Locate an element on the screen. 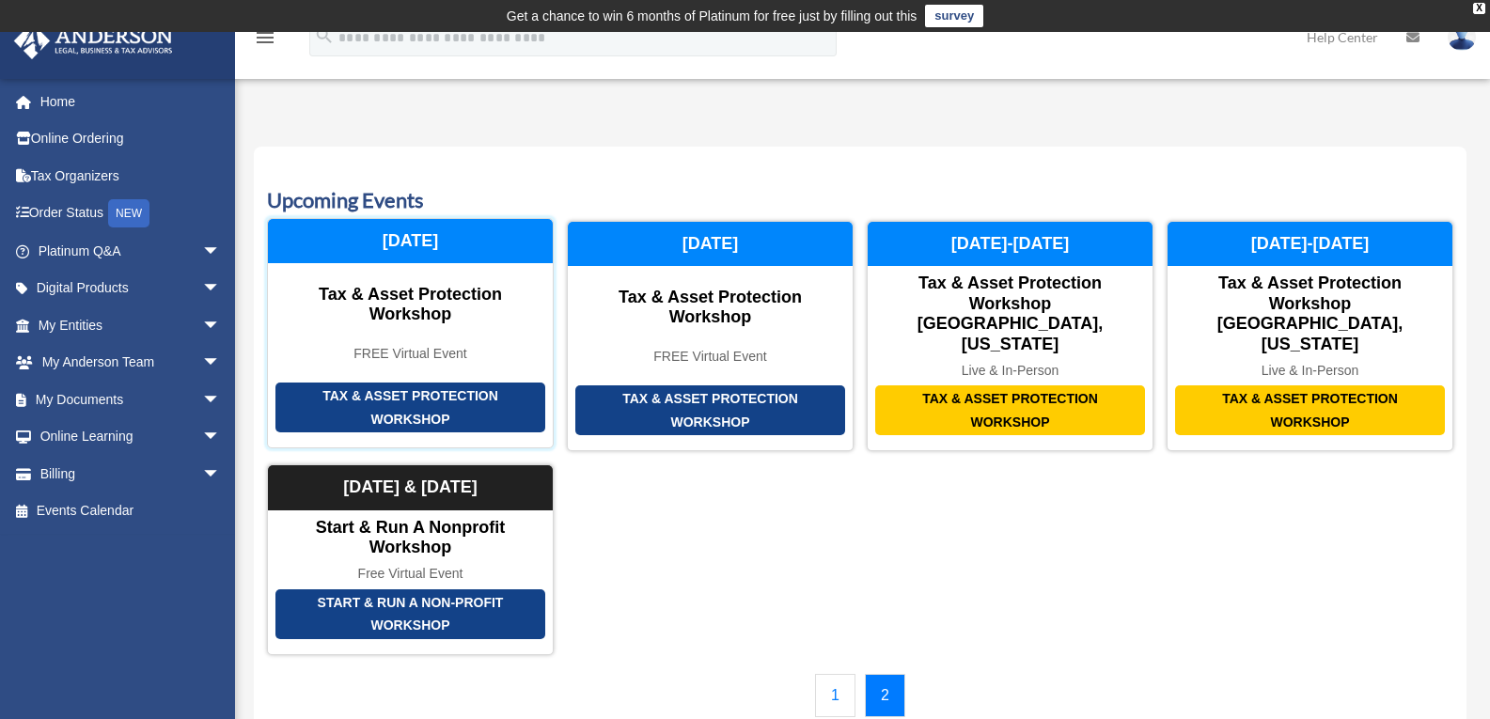 The image size is (1490, 719). a: 2 is located at coordinates (885, 696).